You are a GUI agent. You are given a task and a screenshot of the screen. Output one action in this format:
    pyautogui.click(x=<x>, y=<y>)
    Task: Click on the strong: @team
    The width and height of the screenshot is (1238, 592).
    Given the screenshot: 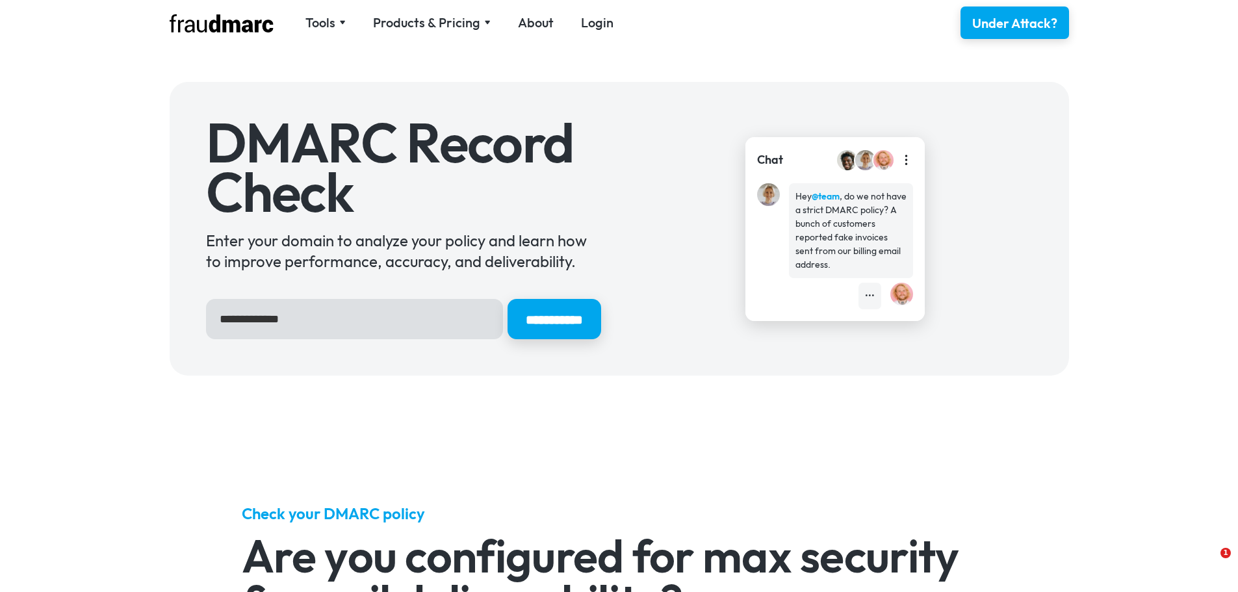 What is the action you would take?
    pyautogui.click(x=825, y=196)
    